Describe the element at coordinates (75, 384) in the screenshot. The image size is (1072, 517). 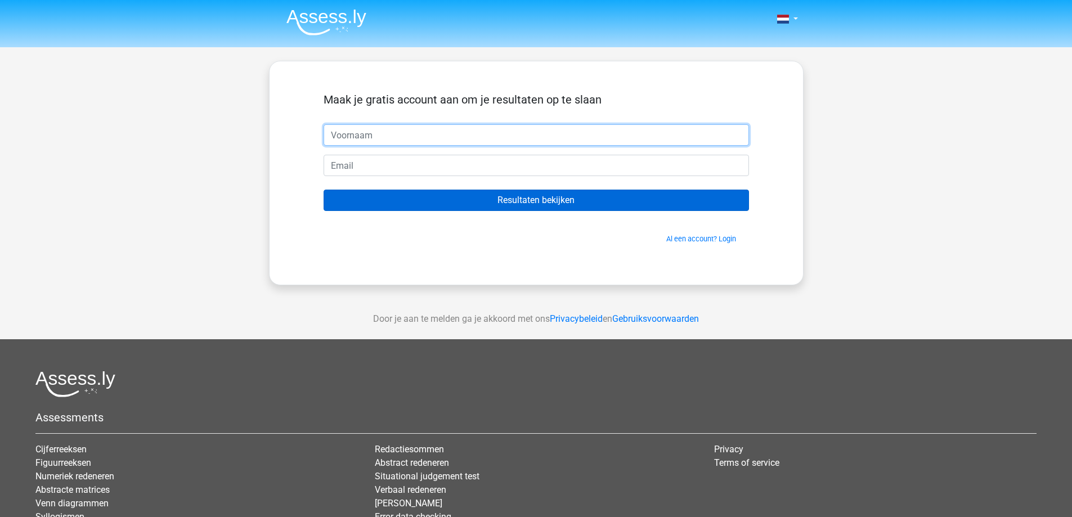
I see `img: Assessly logo` at that location.